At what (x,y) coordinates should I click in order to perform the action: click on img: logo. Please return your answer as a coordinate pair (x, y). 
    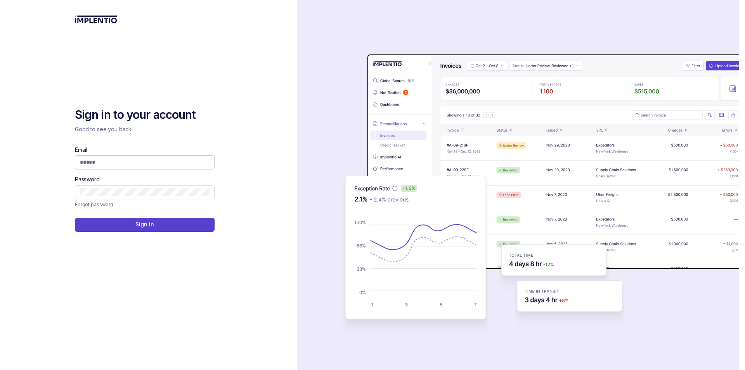
    Looking at the image, I should click on (96, 19).